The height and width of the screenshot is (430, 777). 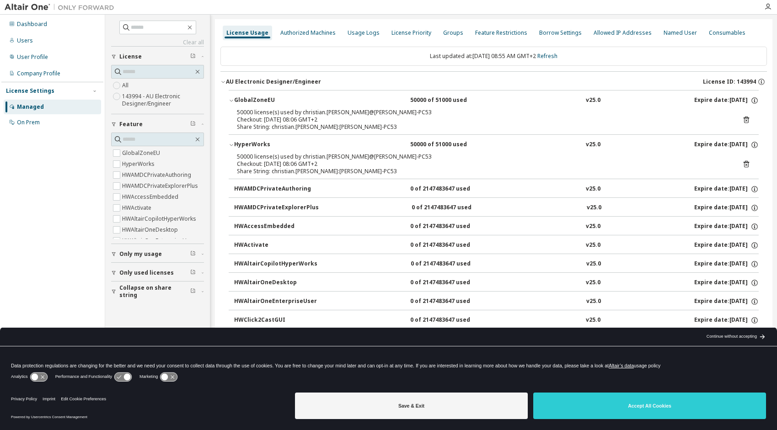 What do you see at coordinates (160, 241) in the screenshot?
I see `label: HWAltairOneEnterpriseUser` at bounding box center [160, 241].